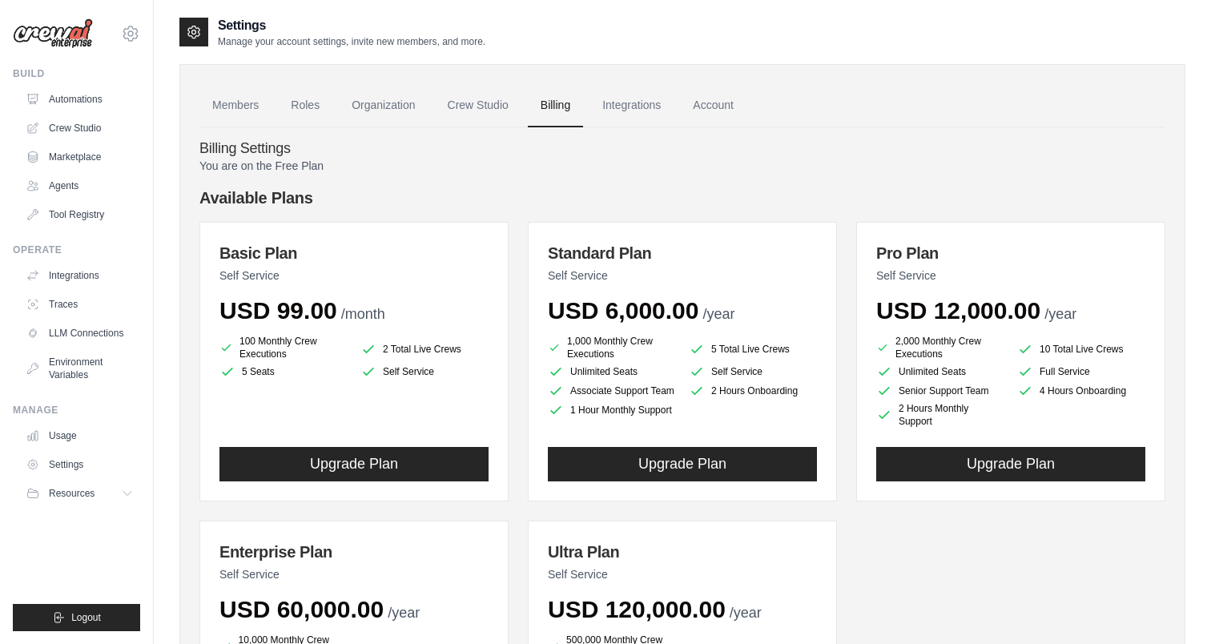 Image resolution: width=1211 pixels, height=644 pixels. Describe the element at coordinates (940, 347) in the screenshot. I see `li: 2,000 Monthly Crew Executions` at that location.